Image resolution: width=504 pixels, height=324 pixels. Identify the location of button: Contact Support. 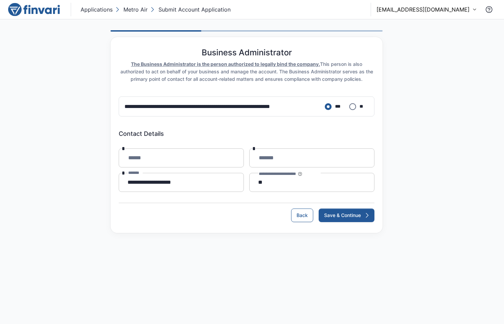
(489, 10).